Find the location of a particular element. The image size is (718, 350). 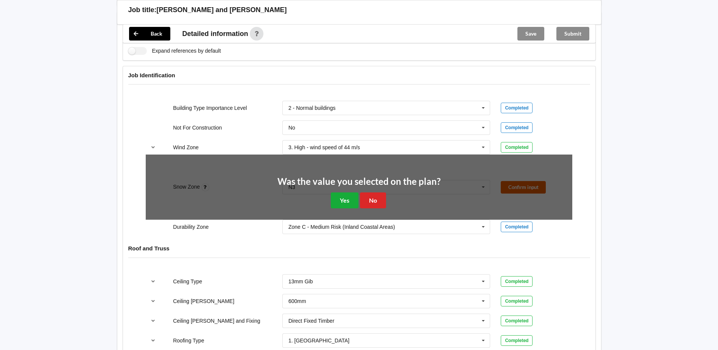

div: Zone C - Medium Risk (Inland Coastal Areas) is located at coordinates (342, 227).